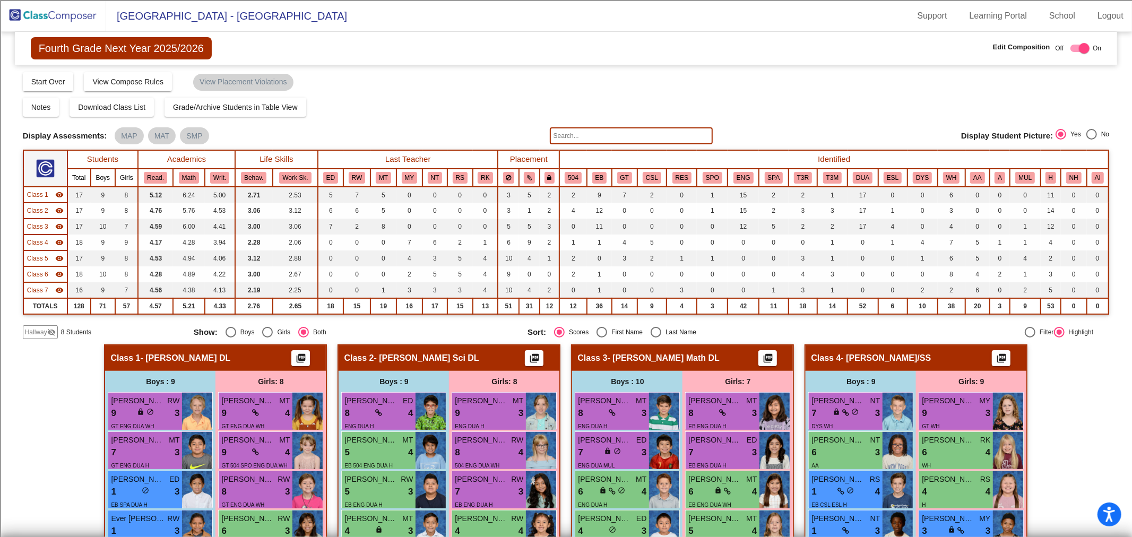 The height and width of the screenshot is (537, 1132). Describe the element at coordinates (254, 227) in the screenshot. I see `td: 3.00` at that location.